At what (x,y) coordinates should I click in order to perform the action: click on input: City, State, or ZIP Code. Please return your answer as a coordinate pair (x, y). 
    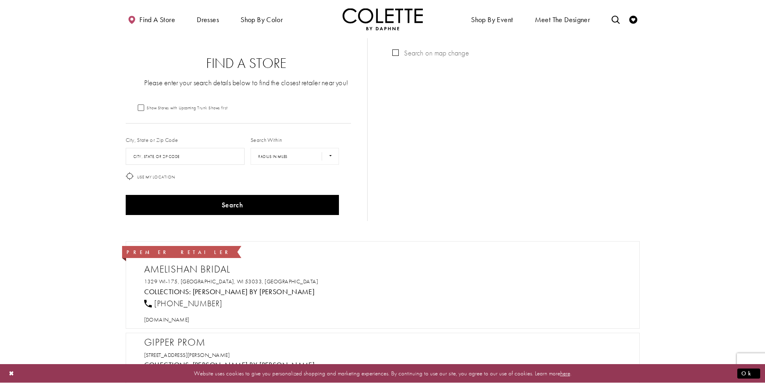
    Looking at the image, I should click on (185, 156).